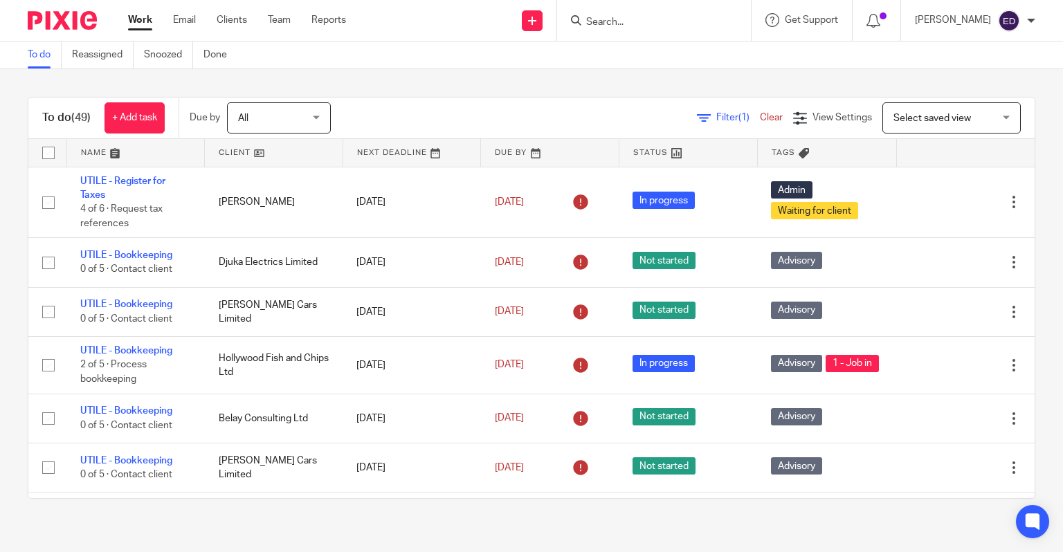  I want to click on span: Tags, so click(783, 152).